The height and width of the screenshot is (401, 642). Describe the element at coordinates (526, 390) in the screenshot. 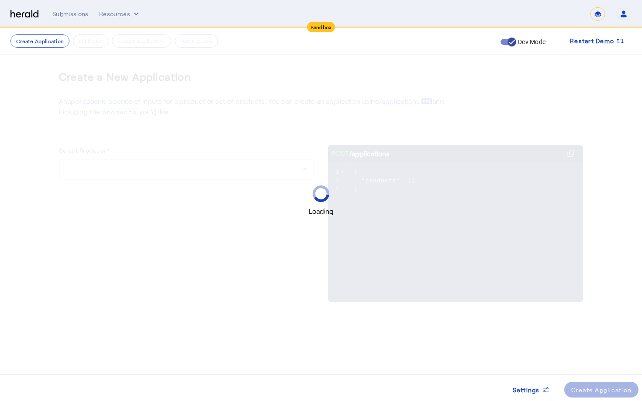

I see `span: Settings` at that location.